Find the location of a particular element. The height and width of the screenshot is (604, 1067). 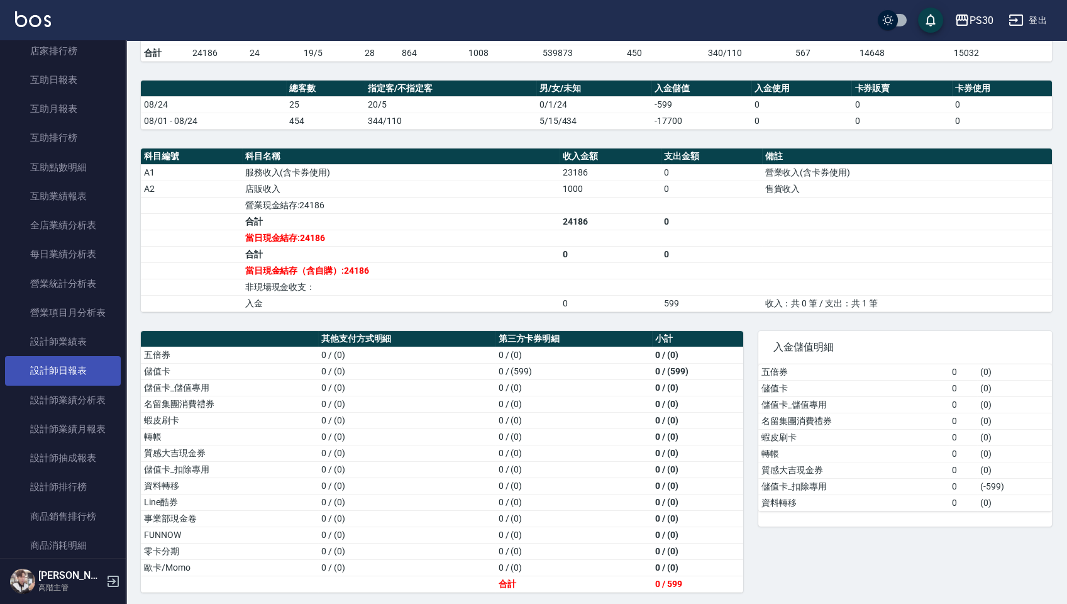

td: 23186 is located at coordinates (610, 172).